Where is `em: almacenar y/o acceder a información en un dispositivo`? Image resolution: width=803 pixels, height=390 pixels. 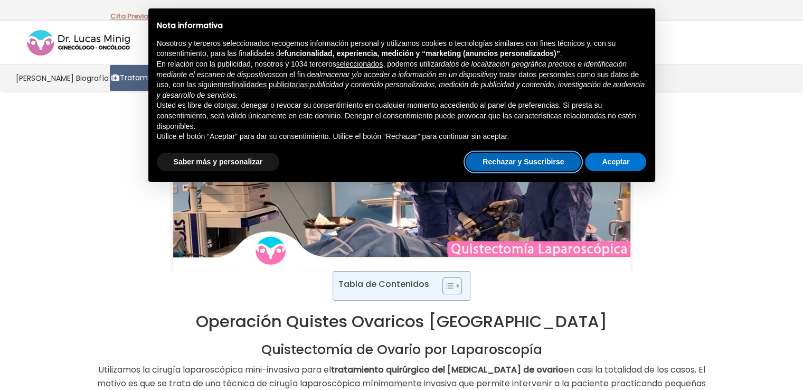
em: almacenar y/o acceder a información en un dispositivo is located at coordinates (404, 74).